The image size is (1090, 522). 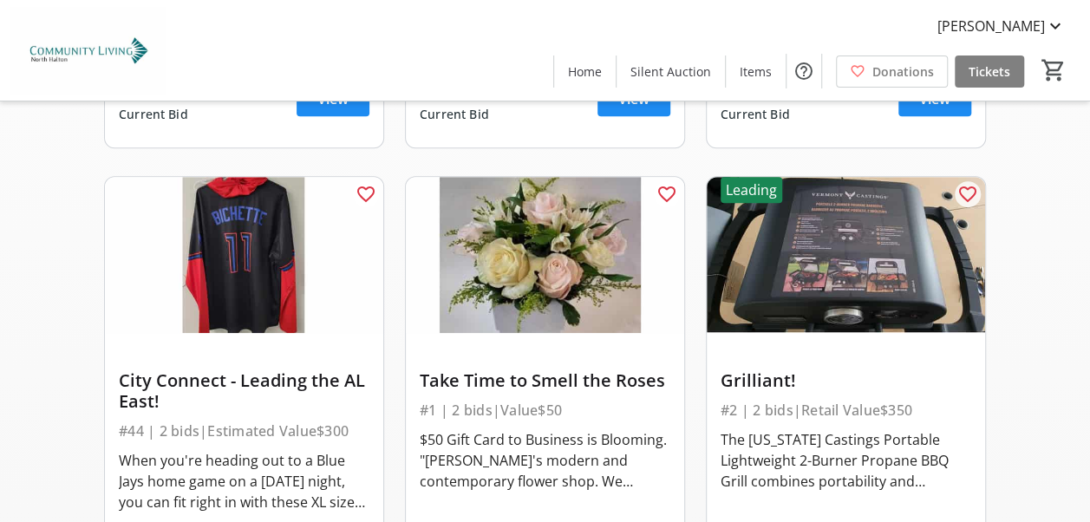 What do you see at coordinates (244, 431) in the screenshot?
I see `div: #44 | 2 bids | Estimated Value $300` at bounding box center [244, 431].